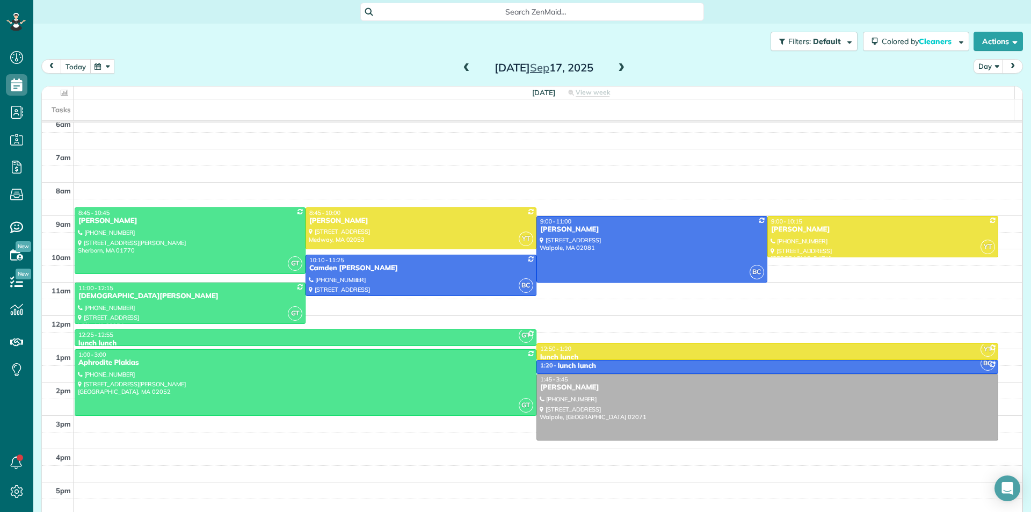 The width and height of the screenshot is (1031, 512). Describe the element at coordinates (52, 66) in the screenshot. I see `button: prev` at that location.